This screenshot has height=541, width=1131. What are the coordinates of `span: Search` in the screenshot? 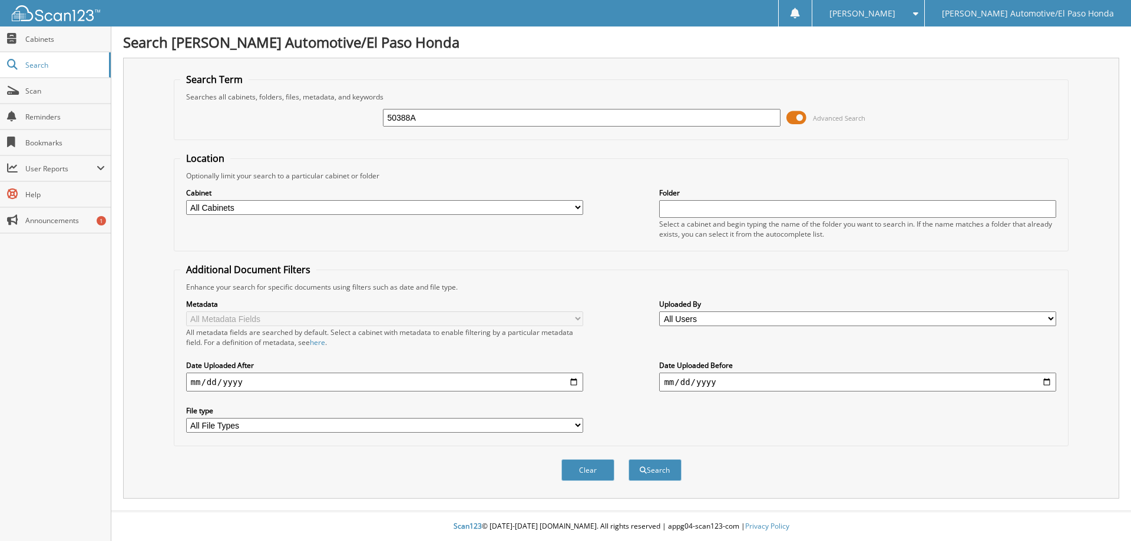 It's located at (64, 65).